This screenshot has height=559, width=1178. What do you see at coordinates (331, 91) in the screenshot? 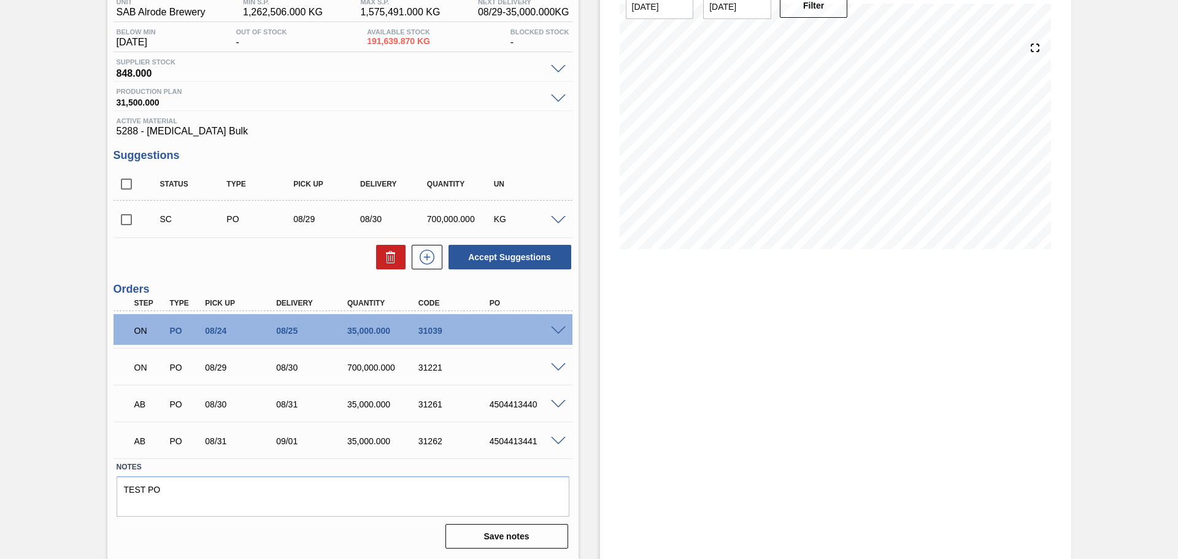
I see `span: Production plan` at bounding box center [331, 91].